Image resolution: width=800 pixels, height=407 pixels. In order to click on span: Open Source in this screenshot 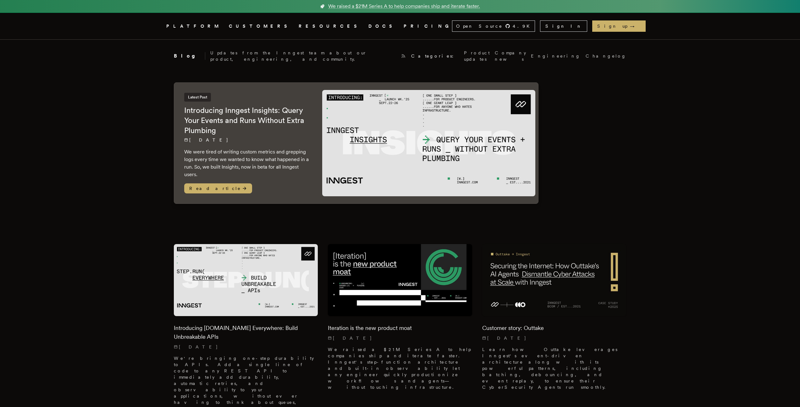, I will do `click(479, 26)`.